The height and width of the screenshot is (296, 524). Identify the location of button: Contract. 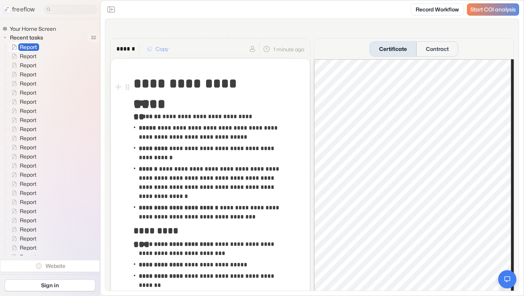
(437, 49).